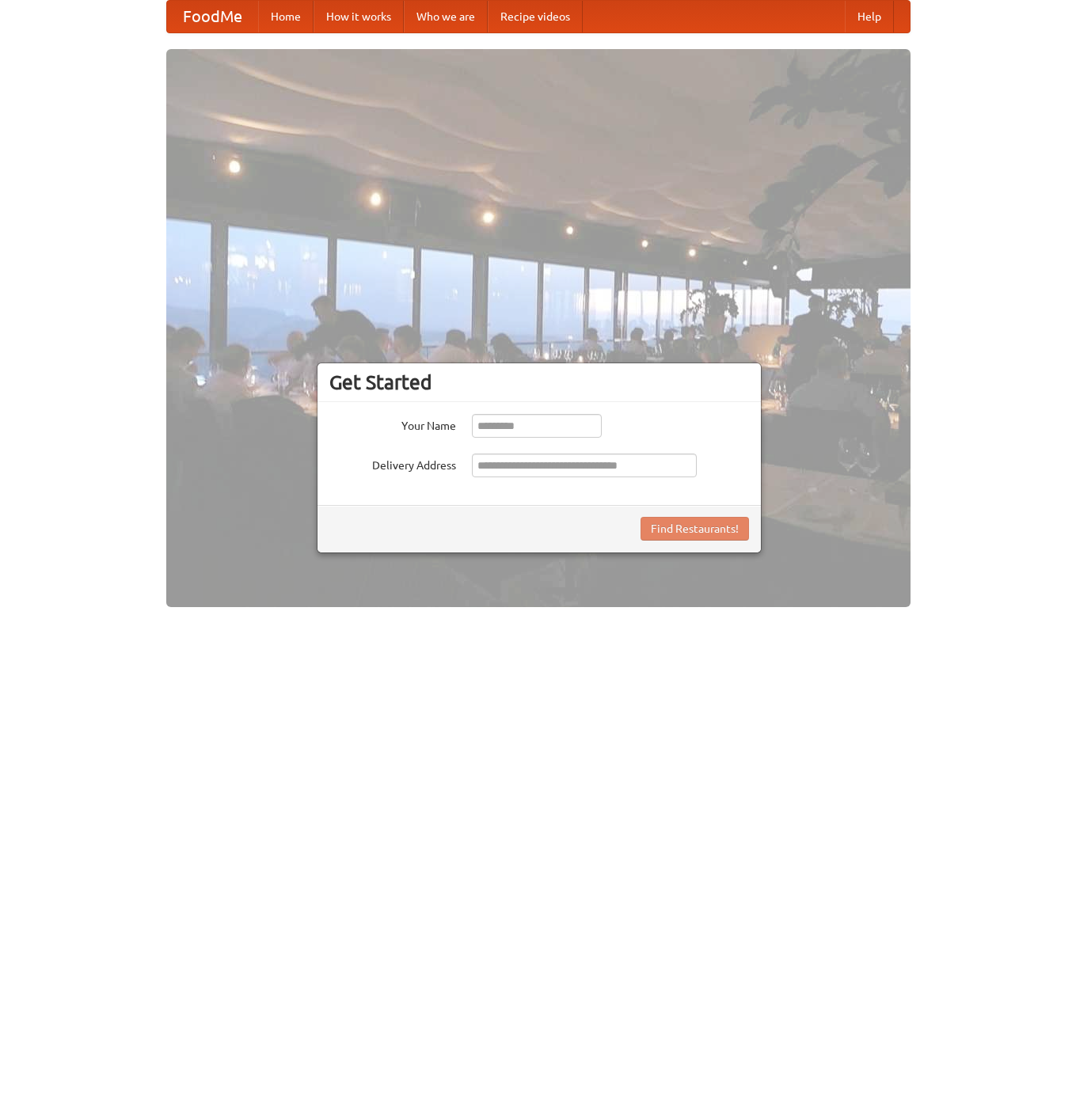  I want to click on h3: Get Started, so click(539, 382).